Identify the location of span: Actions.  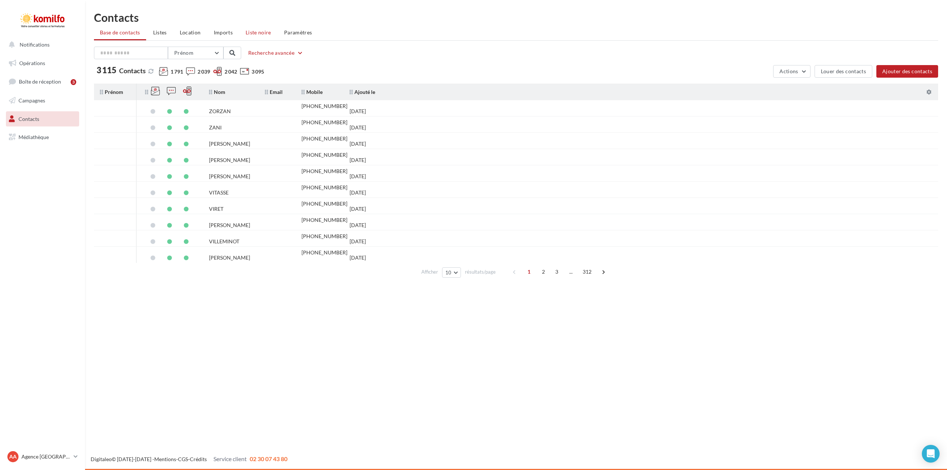
(789, 71).